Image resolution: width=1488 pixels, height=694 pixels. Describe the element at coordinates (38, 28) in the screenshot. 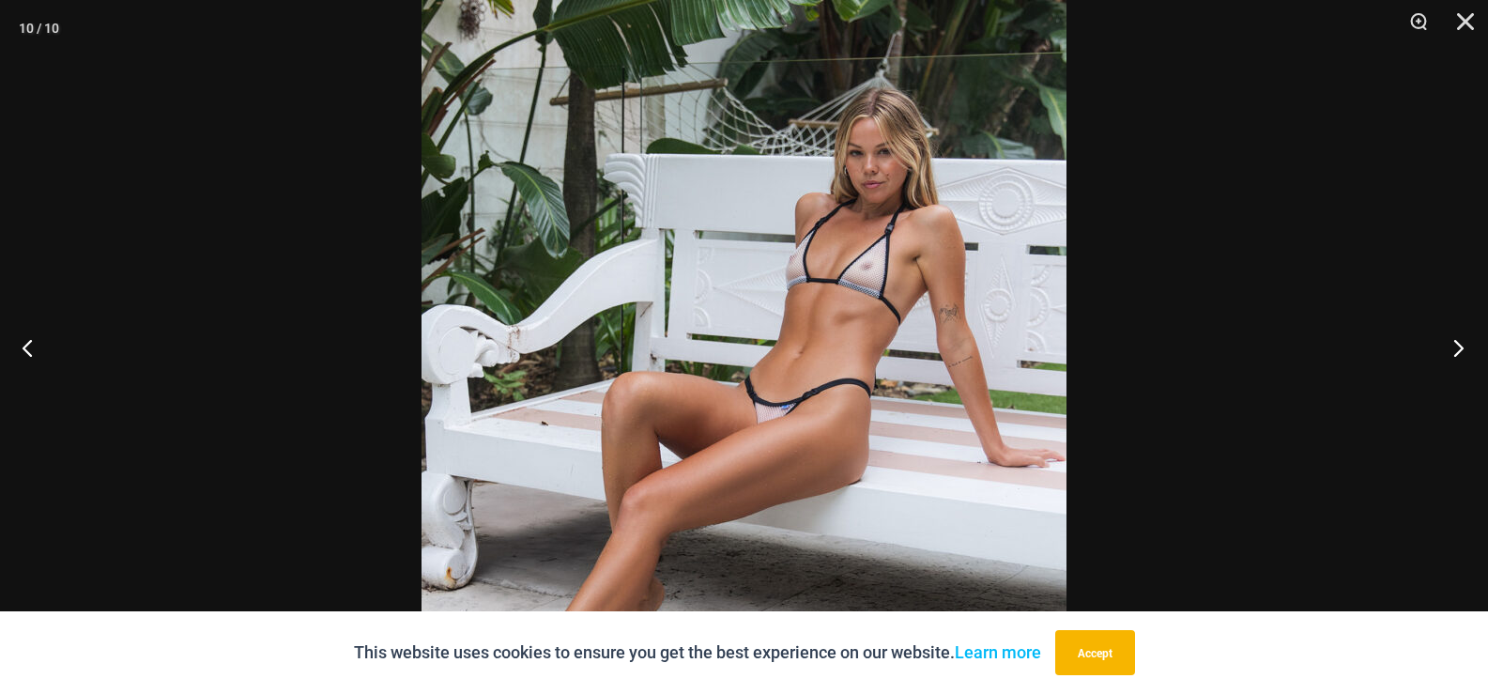

I see `div: 10 / 10` at that location.